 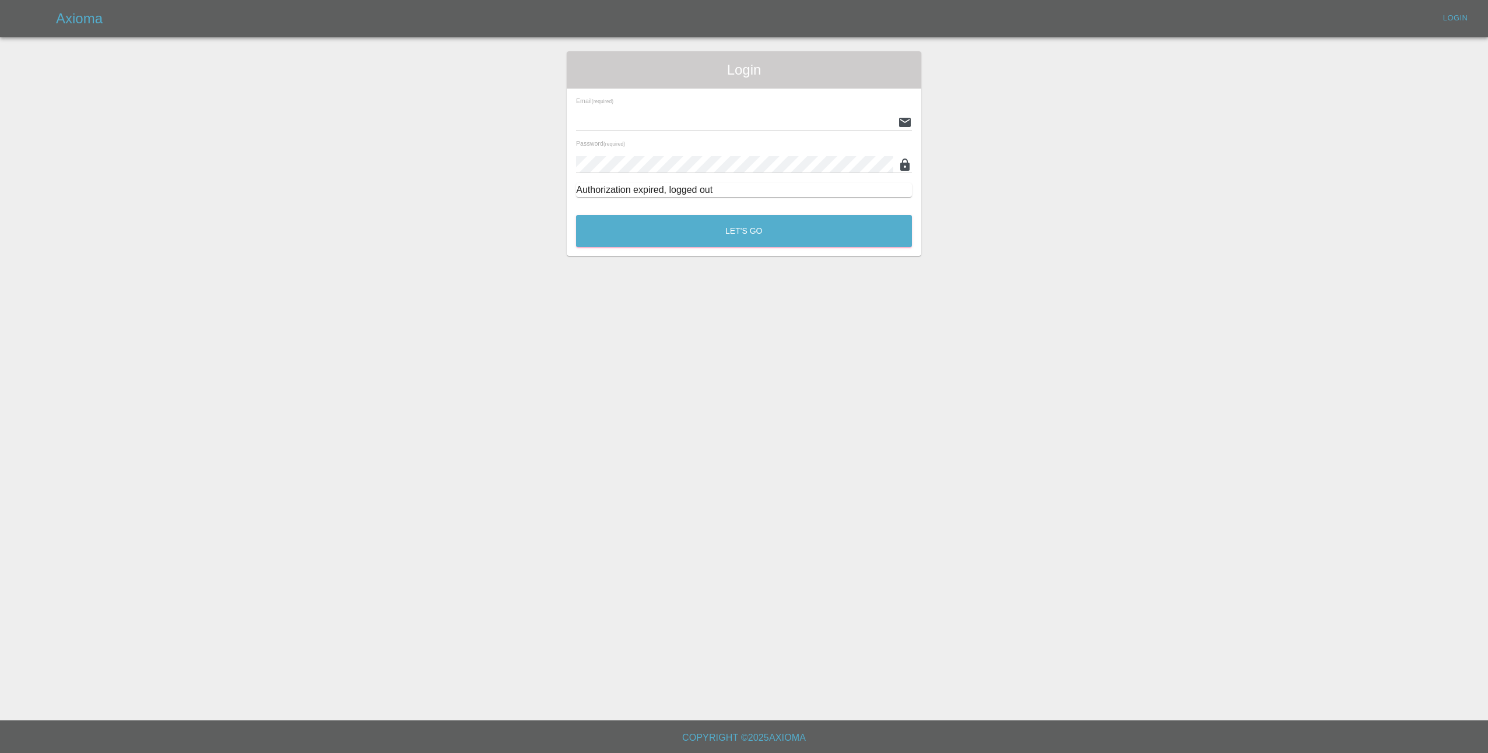 I want to click on h6: Copyright © 2025 Axioma, so click(x=744, y=738).